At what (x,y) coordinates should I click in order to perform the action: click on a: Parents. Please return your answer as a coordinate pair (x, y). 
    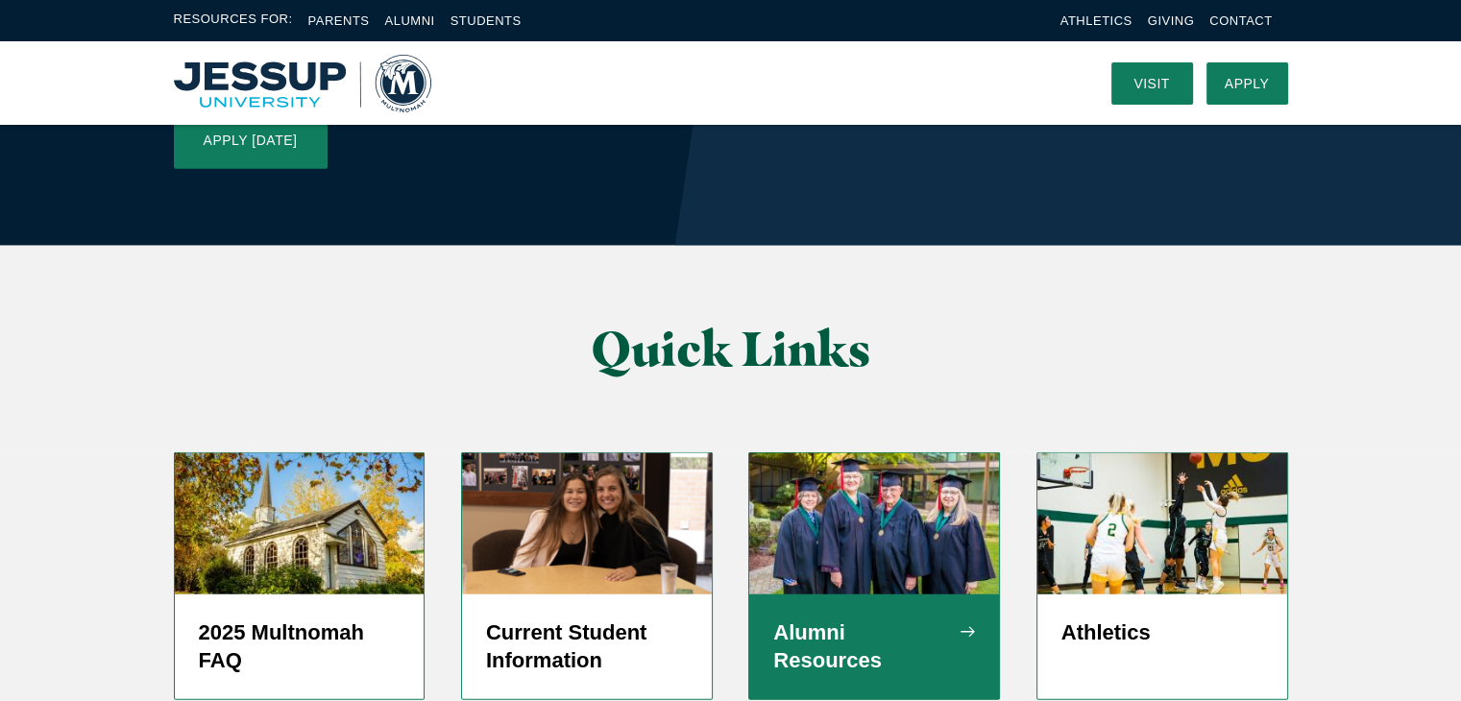
    Looking at the image, I should click on (339, 20).